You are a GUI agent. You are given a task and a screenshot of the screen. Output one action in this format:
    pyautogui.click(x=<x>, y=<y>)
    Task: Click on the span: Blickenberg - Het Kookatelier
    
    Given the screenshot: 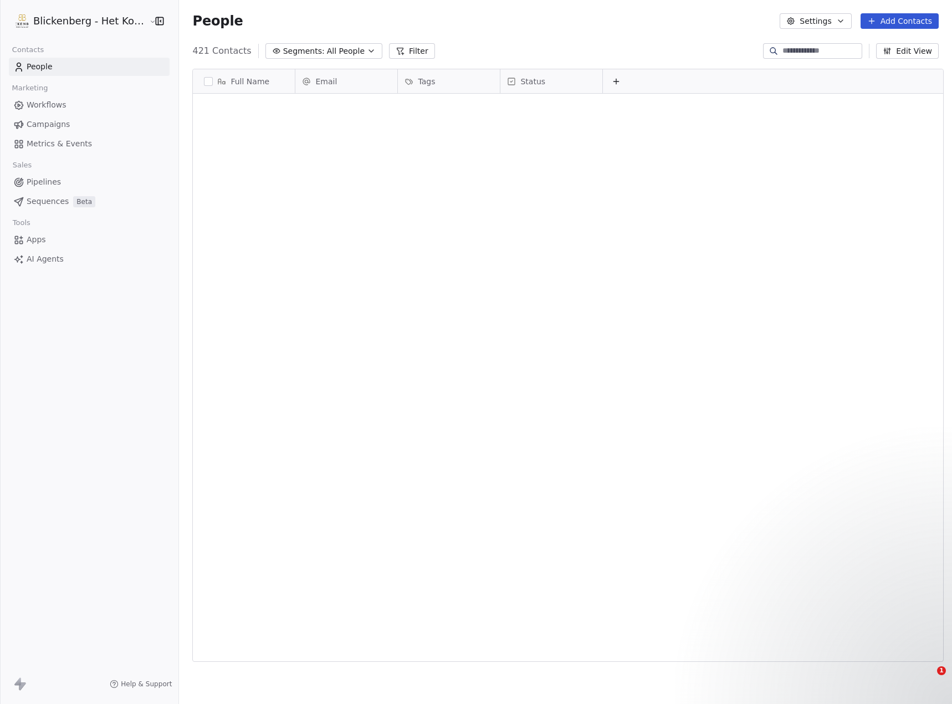 What is the action you would take?
    pyautogui.click(x=90, y=21)
    